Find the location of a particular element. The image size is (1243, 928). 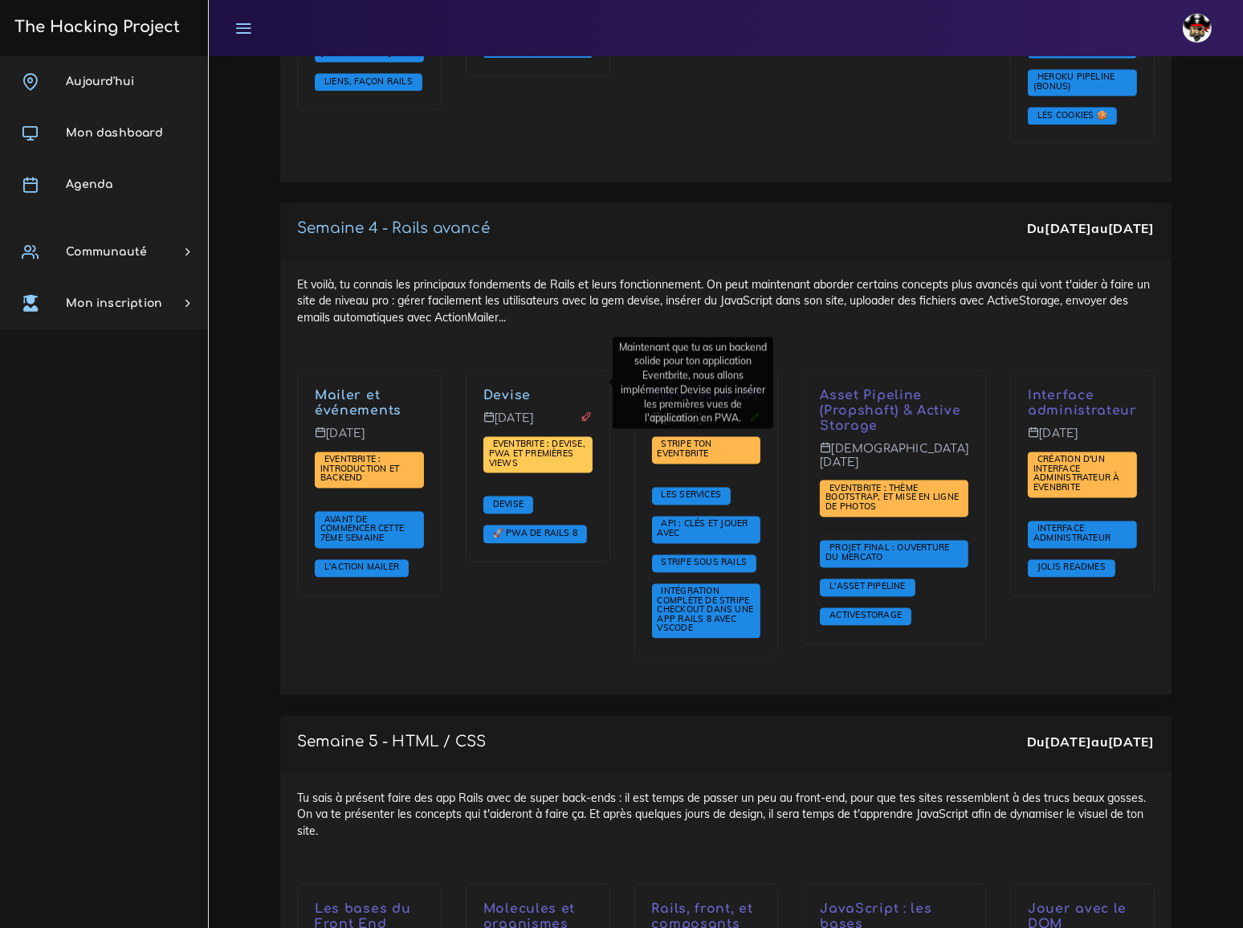

span: Les cookies 🍪 is located at coordinates (1072, 115).